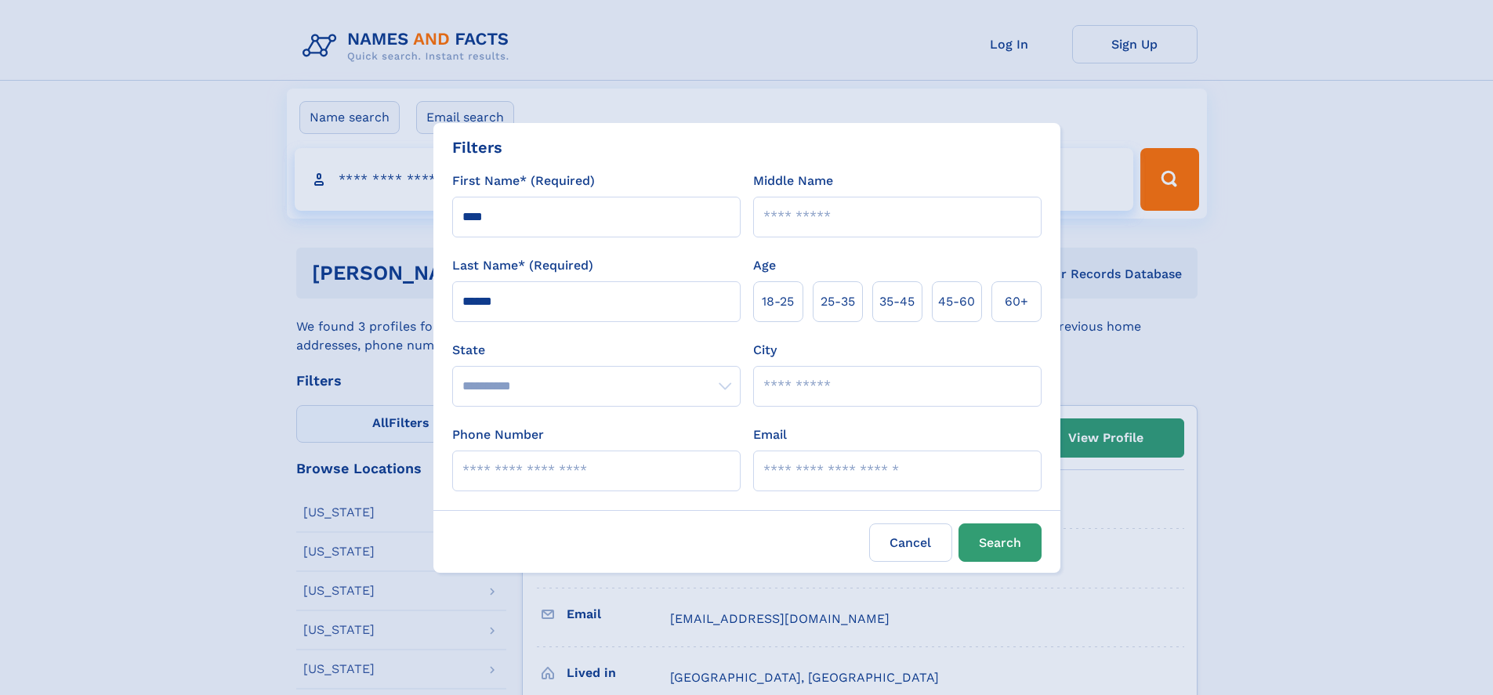 This screenshot has height=695, width=1493. I want to click on span: 60+, so click(1017, 302).